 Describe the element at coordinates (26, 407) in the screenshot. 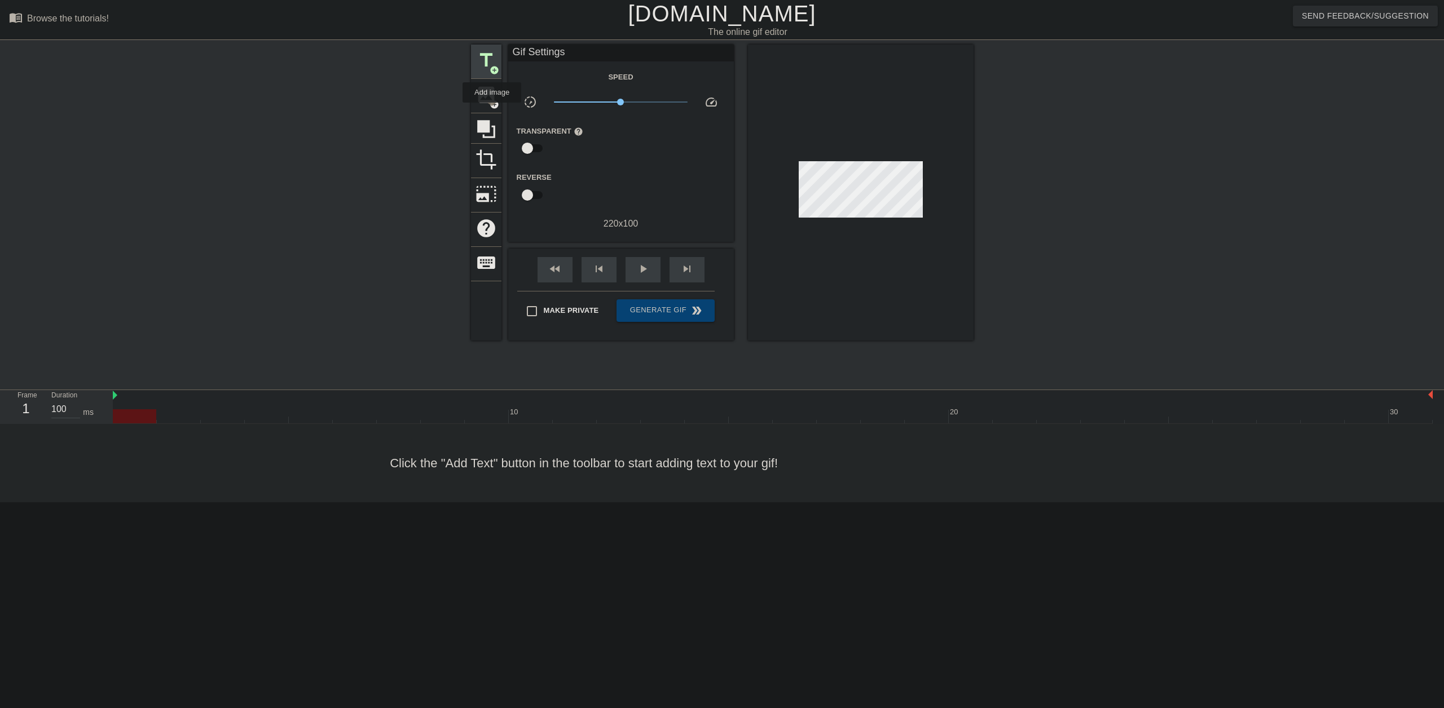

I see `div: Frame` at that location.